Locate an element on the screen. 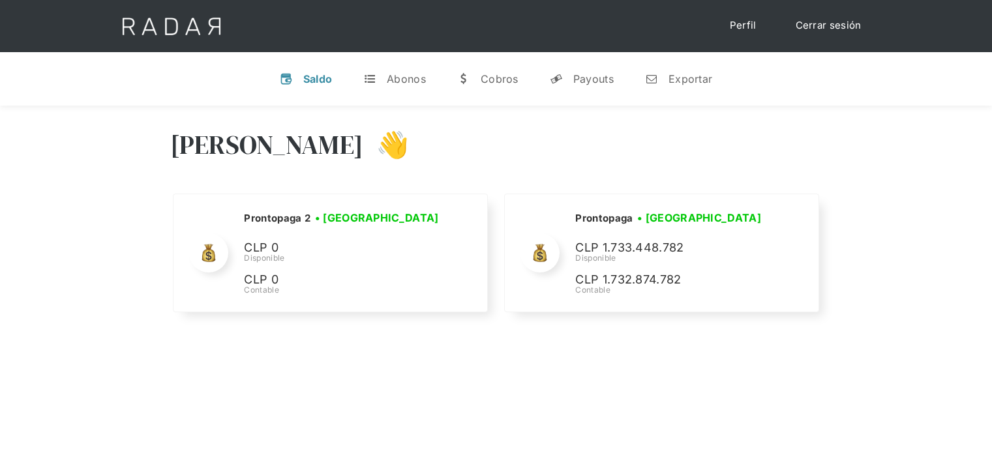 The image size is (992, 453). div: Saldo is located at coordinates (318, 79).